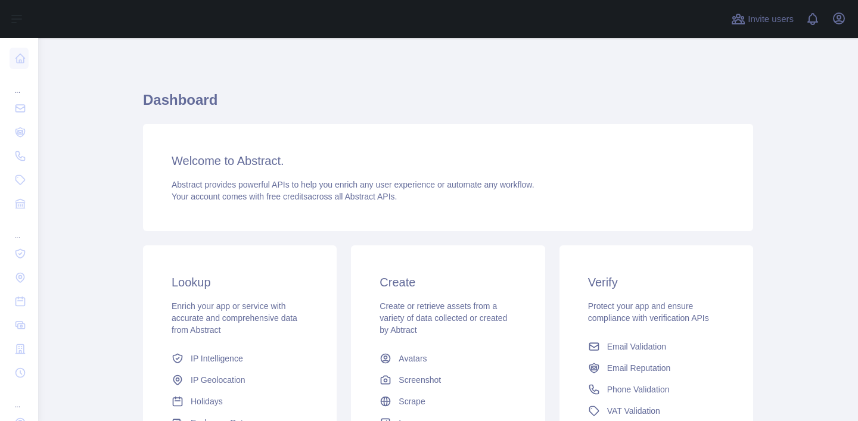 The width and height of the screenshot is (858, 421). What do you see at coordinates (207, 402) in the screenshot?
I see `span: Holidays` at bounding box center [207, 402].